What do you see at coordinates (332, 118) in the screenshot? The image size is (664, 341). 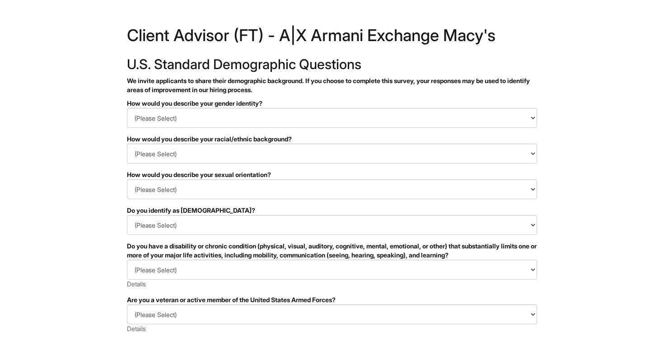 I see `select: How would you describe your gender identity?` at bounding box center [332, 118].